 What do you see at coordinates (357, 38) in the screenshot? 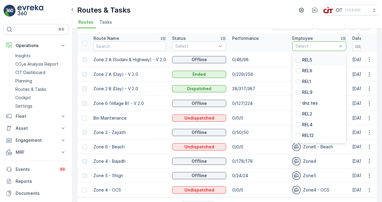
I see `p: Date` at bounding box center [357, 38].